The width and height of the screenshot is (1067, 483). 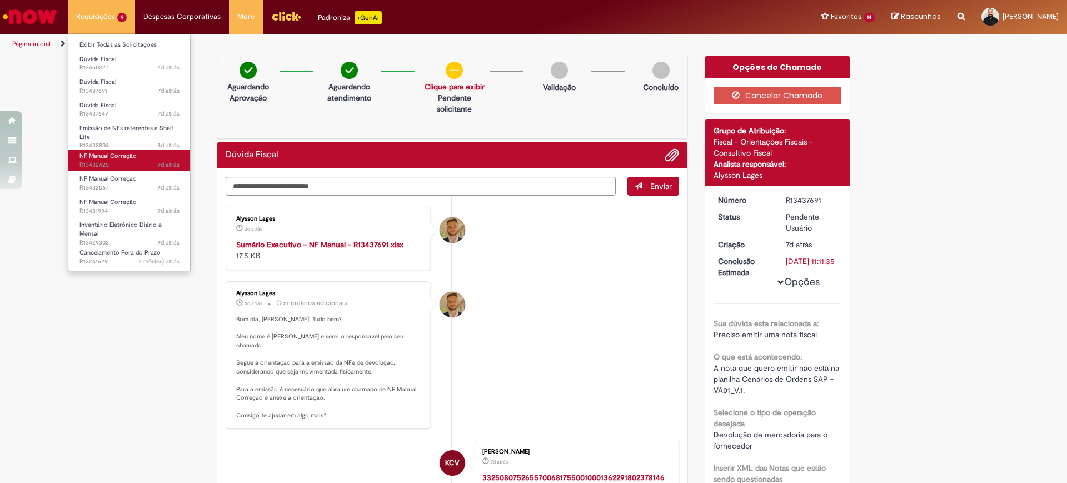 I want to click on span: 9, so click(x=122, y=17).